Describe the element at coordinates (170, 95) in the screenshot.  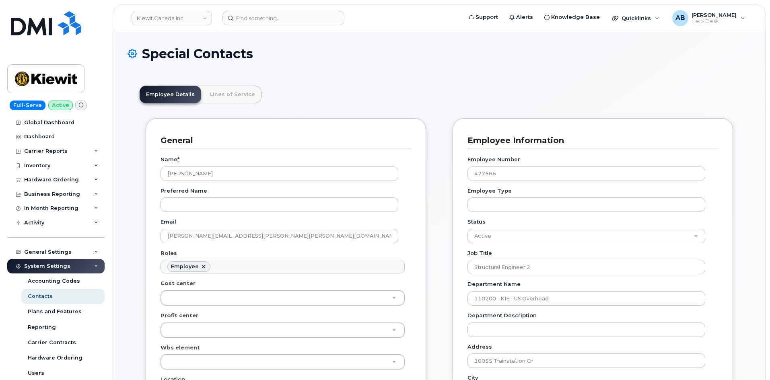
I see `a: Employee Details` at that location.